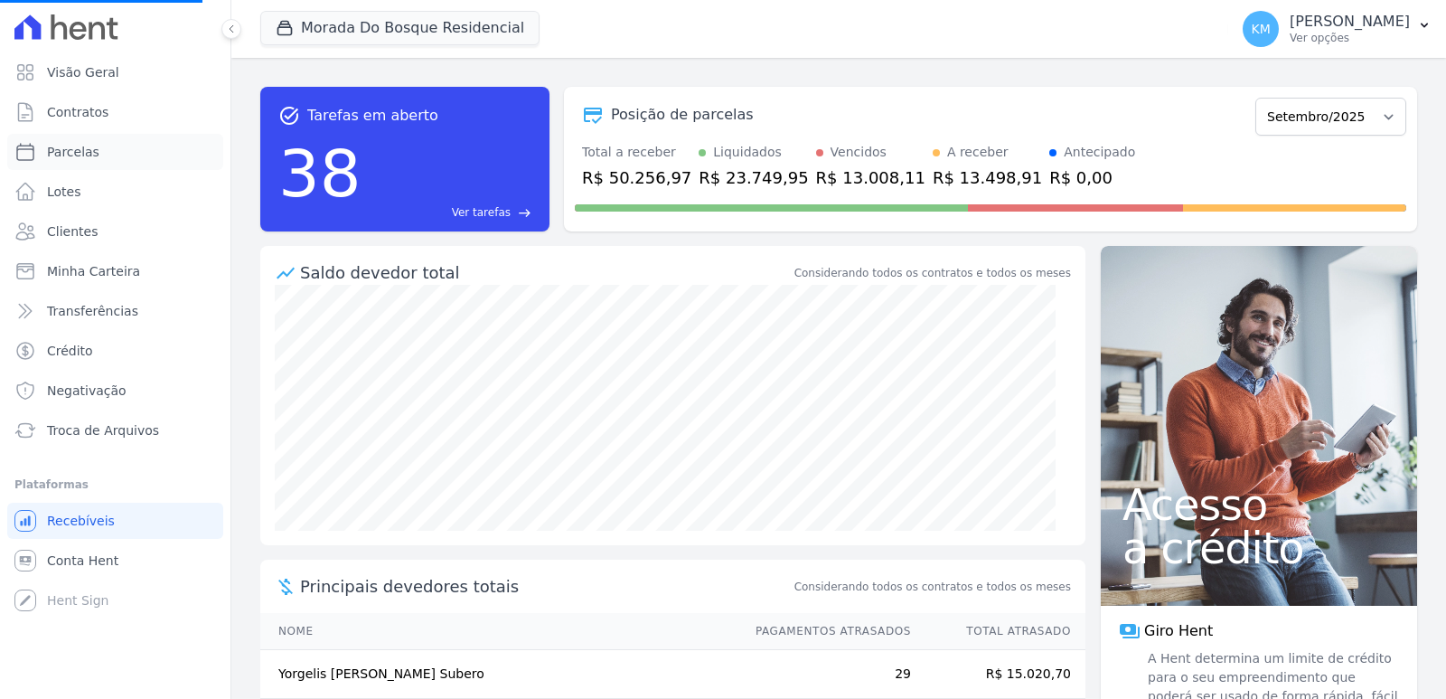 The image size is (1446, 699). What do you see at coordinates (87, 390) in the screenshot?
I see `span: Negativação` at bounding box center [87, 390].